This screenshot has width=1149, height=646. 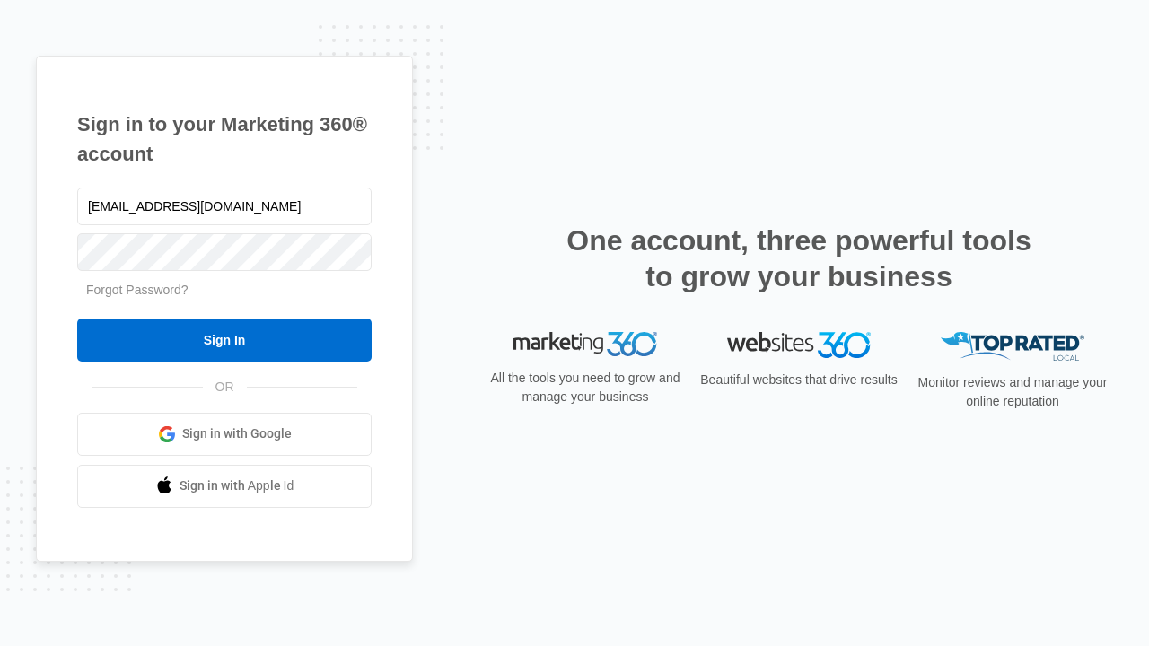 I want to click on img: Marketing 360, so click(x=585, y=345).